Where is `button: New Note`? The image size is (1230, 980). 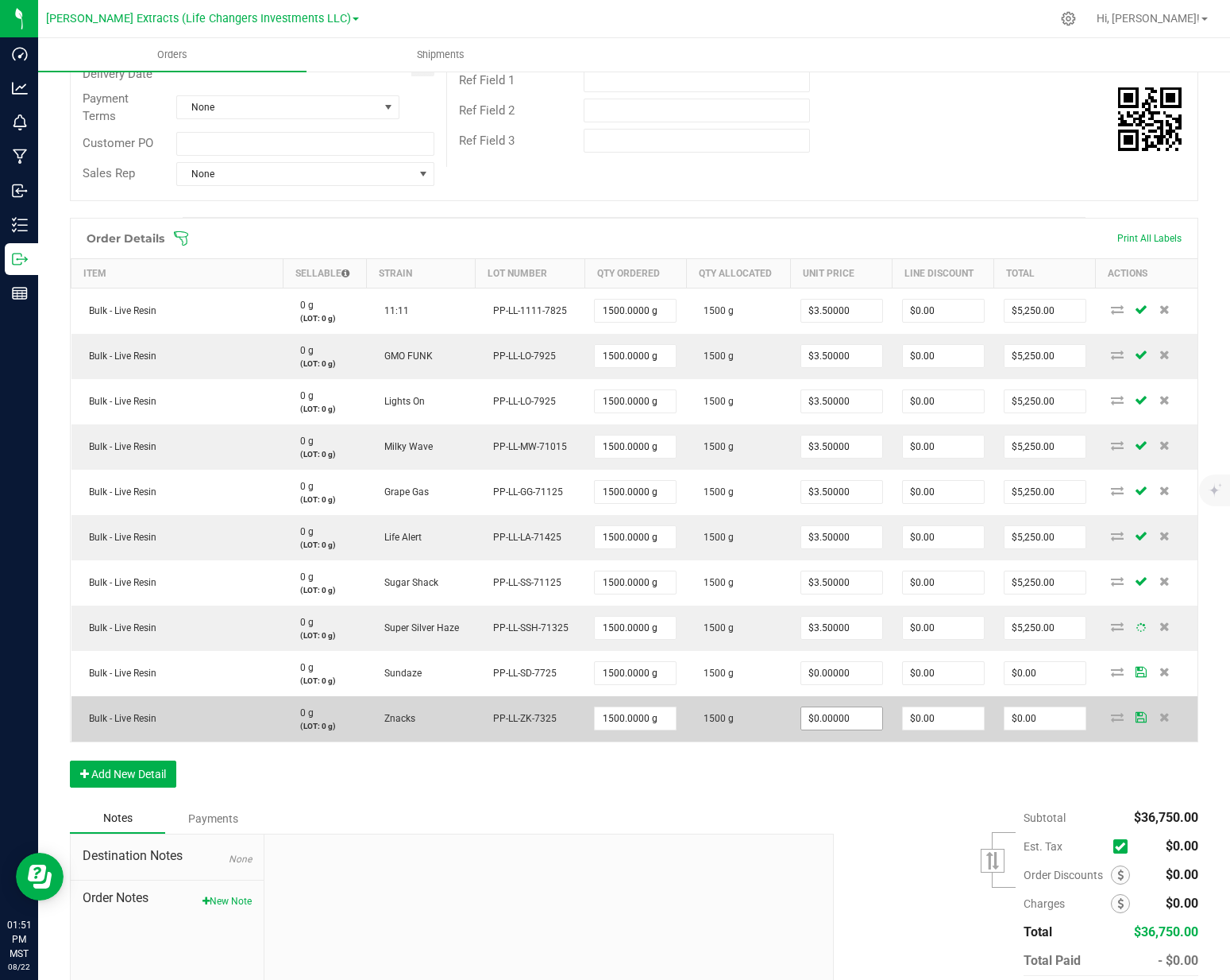
button: New Note is located at coordinates (227, 901).